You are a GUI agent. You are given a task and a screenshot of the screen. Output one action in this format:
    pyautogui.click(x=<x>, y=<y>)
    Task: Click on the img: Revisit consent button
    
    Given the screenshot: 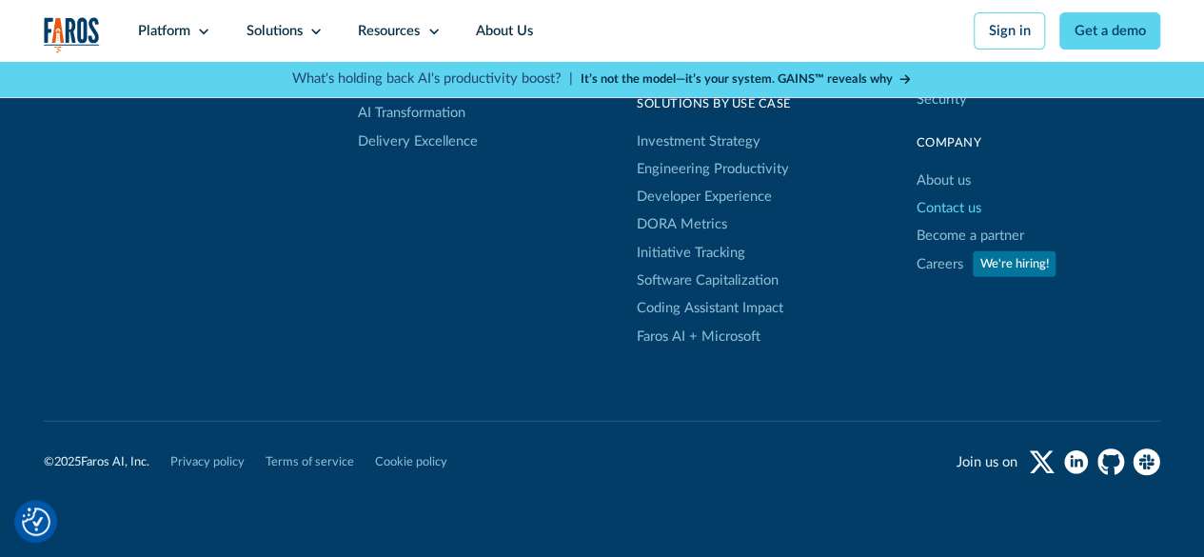 What is the action you would take?
    pyautogui.click(x=36, y=522)
    